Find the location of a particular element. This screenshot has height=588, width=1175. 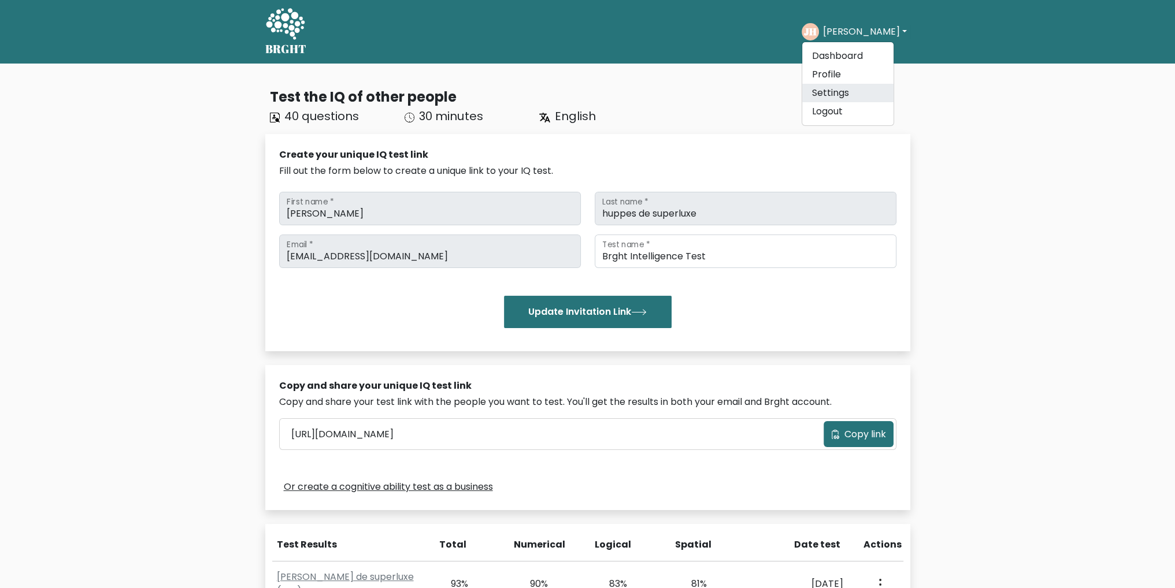

a: BRGHT is located at coordinates (286, 32).